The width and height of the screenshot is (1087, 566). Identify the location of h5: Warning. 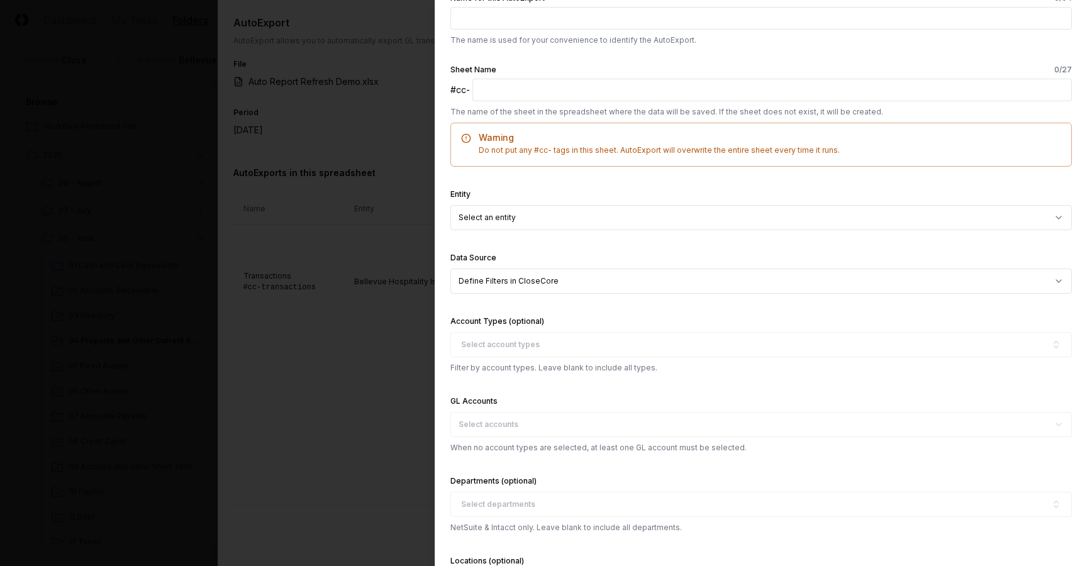
(761, 138).